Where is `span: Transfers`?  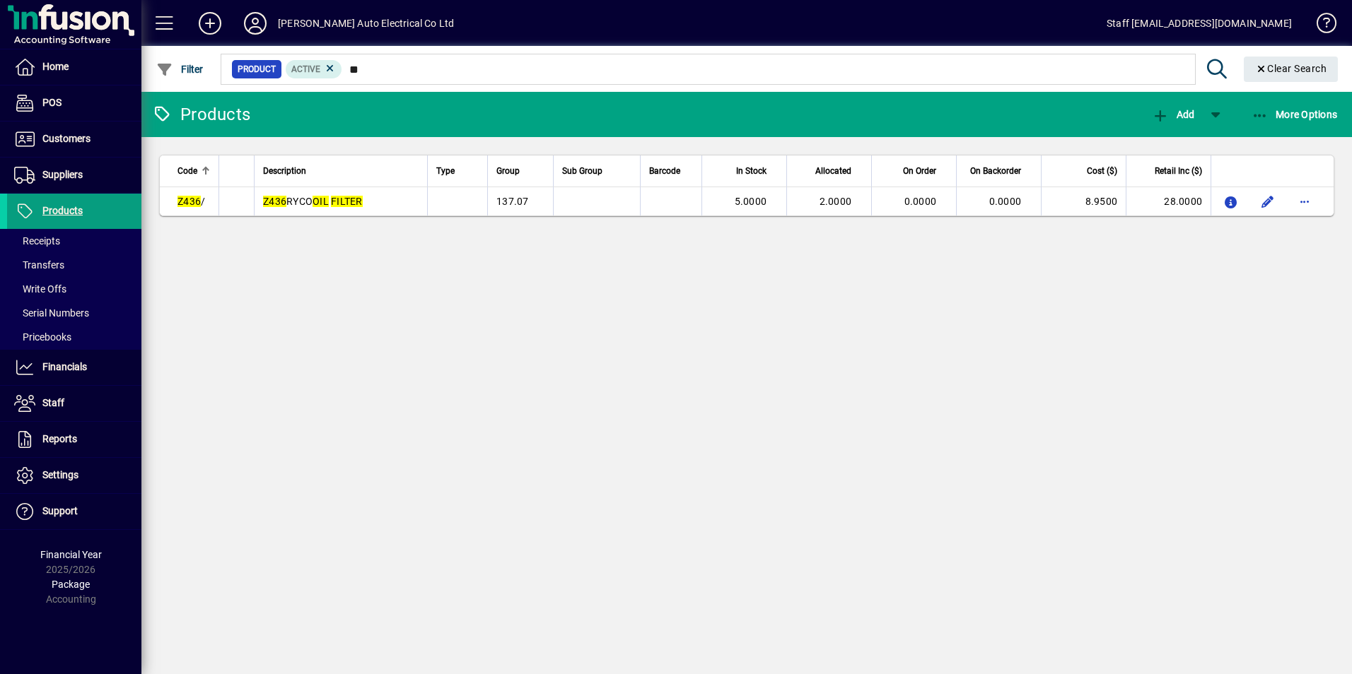
span: Transfers is located at coordinates (39, 265).